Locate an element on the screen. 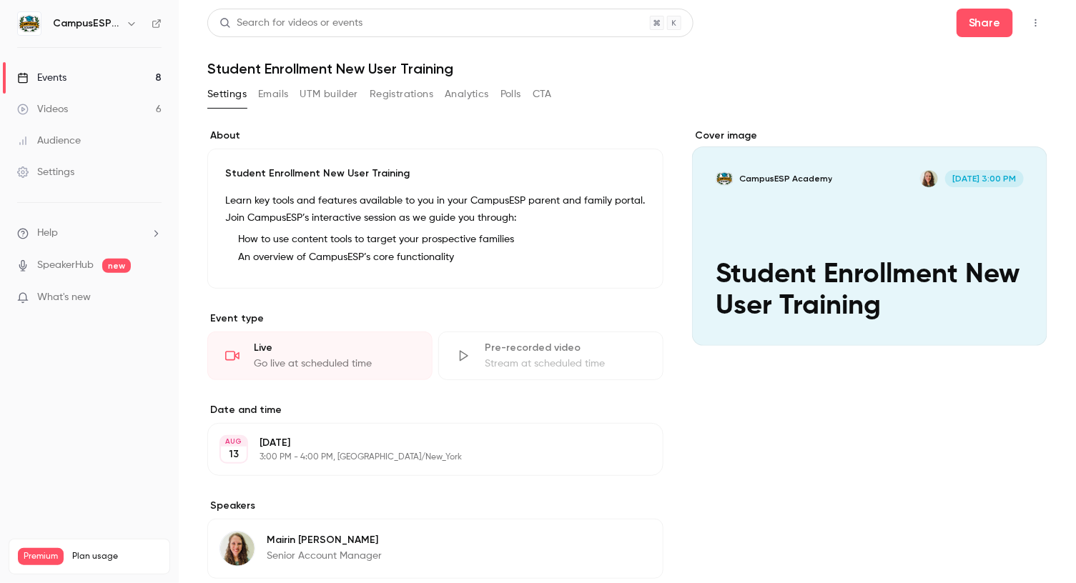  span: Plan usage is located at coordinates (116, 557).